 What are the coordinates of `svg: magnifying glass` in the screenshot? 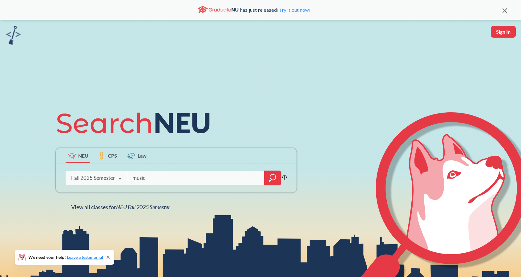 It's located at (273, 178).